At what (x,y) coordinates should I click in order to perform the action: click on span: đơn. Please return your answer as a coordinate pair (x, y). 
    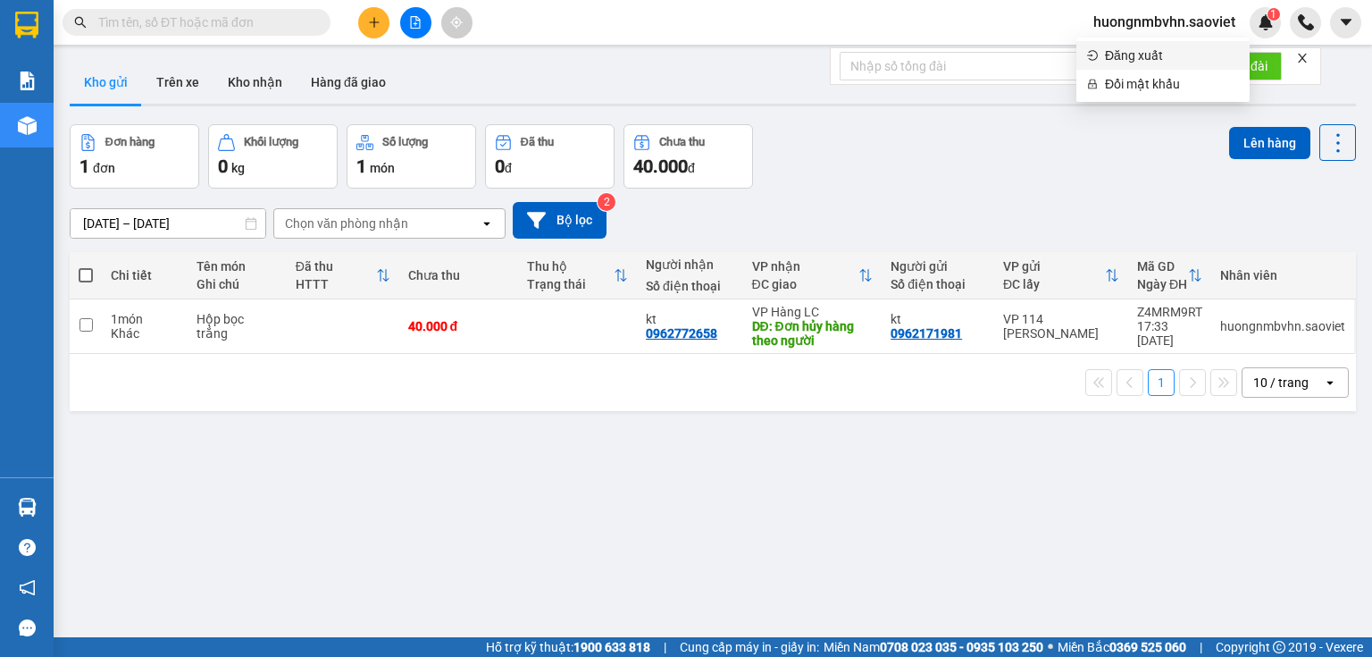
    Looking at the image, I should click on (104, 168).